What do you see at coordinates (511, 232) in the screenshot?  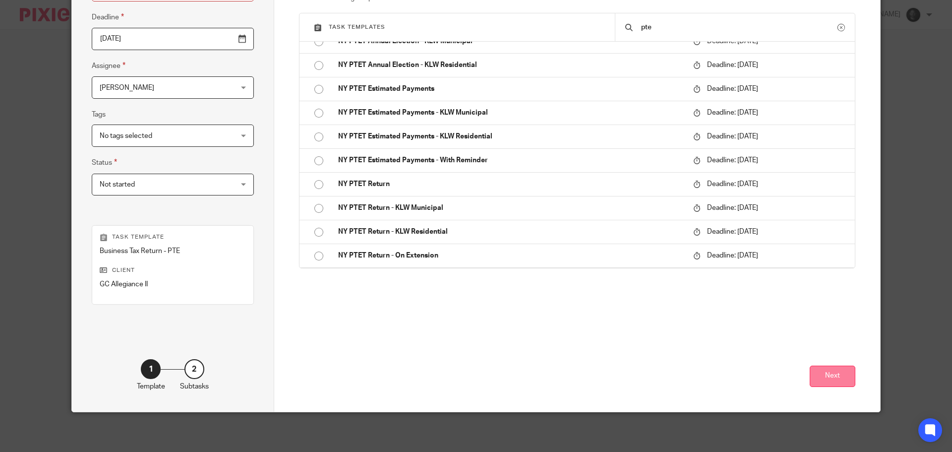 I see `p: NY PTET Return - KLW Residential` at bounding box center [511, 232].